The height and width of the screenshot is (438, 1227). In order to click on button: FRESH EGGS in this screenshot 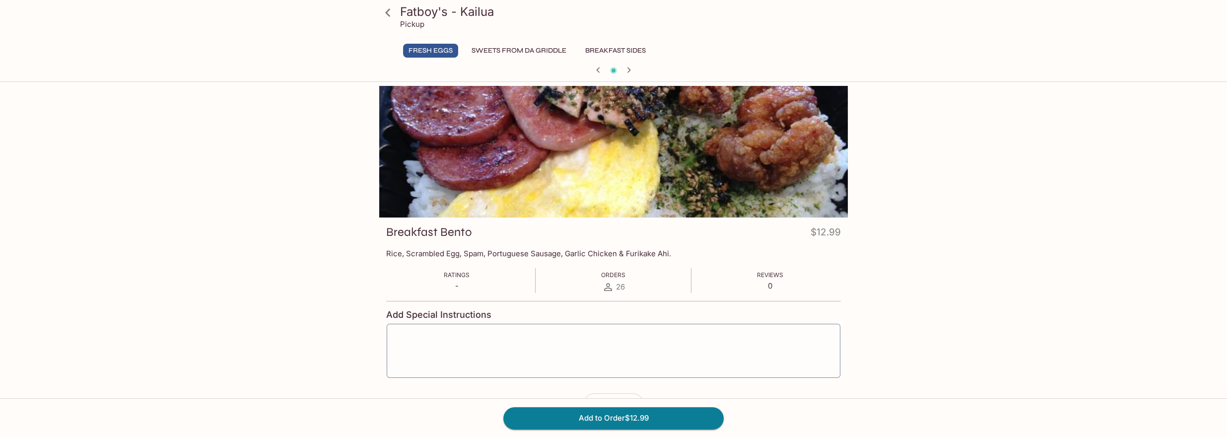, I will do `click(430, 51)`.